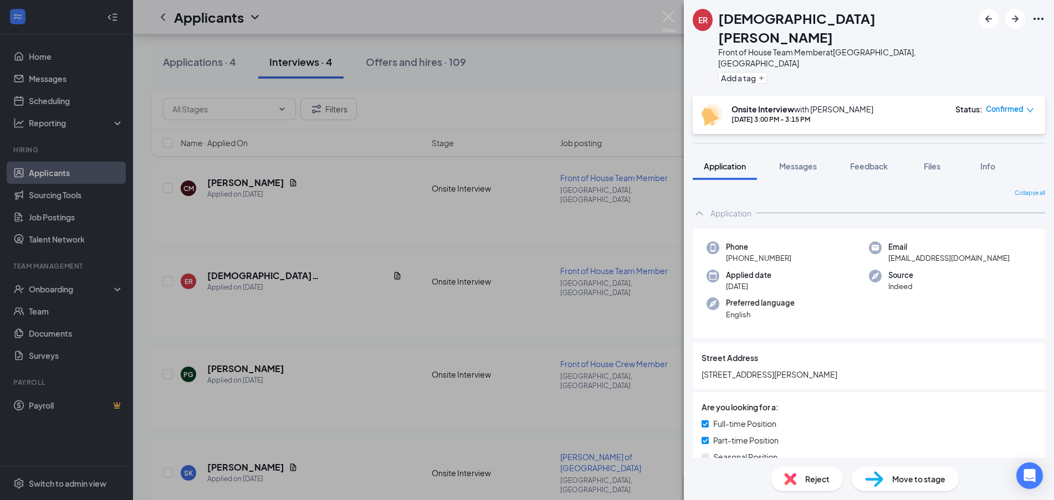  What do you see at coordinates (760, 303) in the screenshot?
I see `span: Preferred language` at bounding box center [760, 303].